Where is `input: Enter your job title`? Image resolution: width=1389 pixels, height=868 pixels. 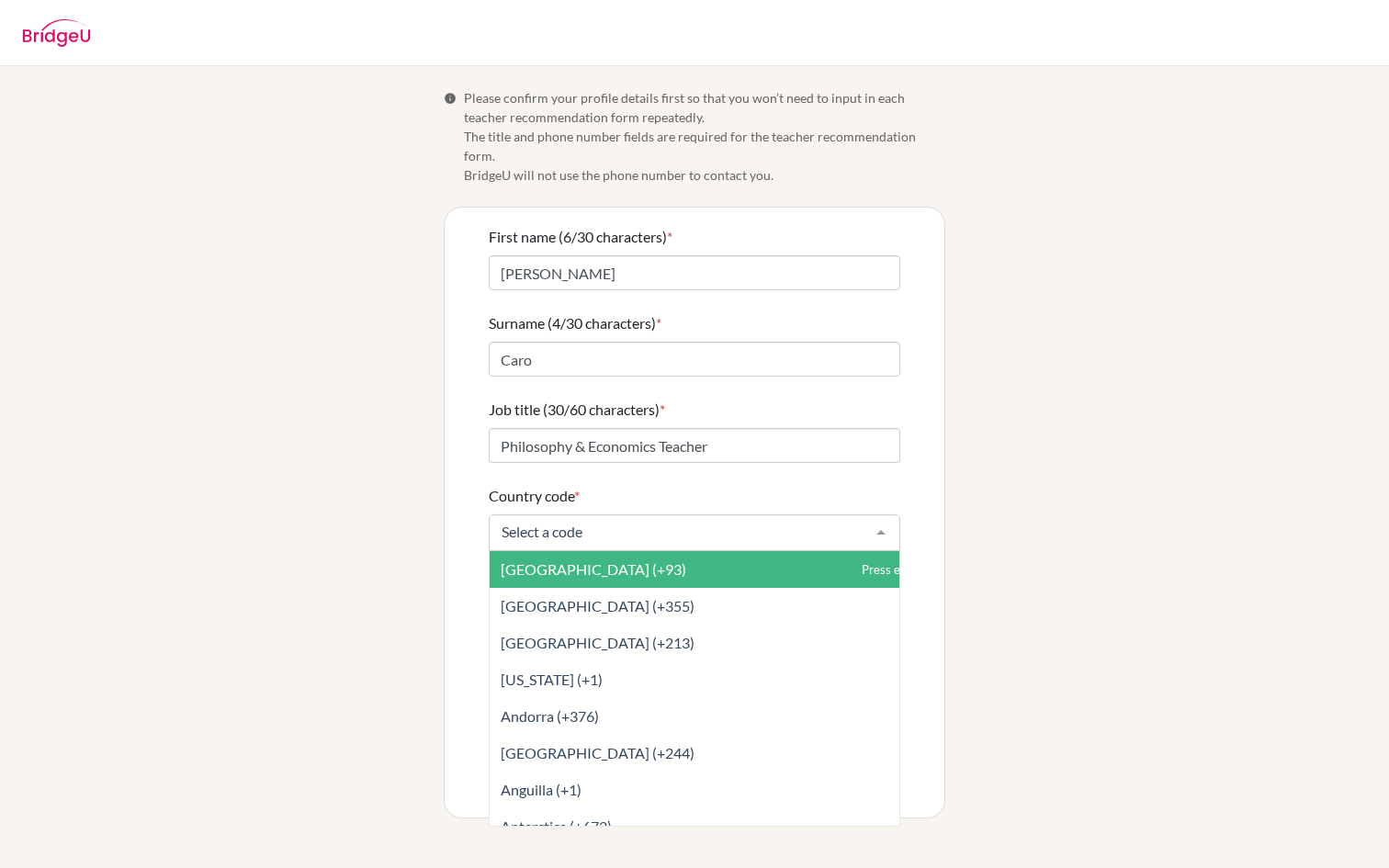 input: Enter your job title is located at coordinates (694, 446).